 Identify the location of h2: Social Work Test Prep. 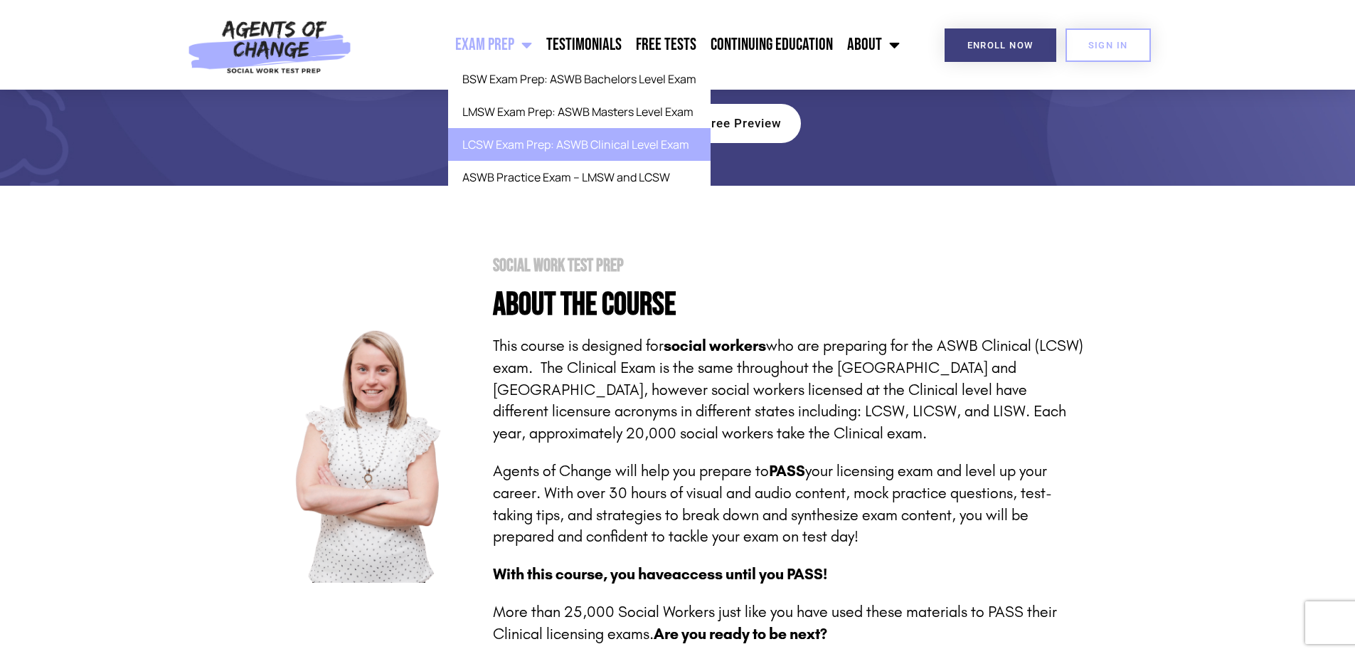
(788, 265).